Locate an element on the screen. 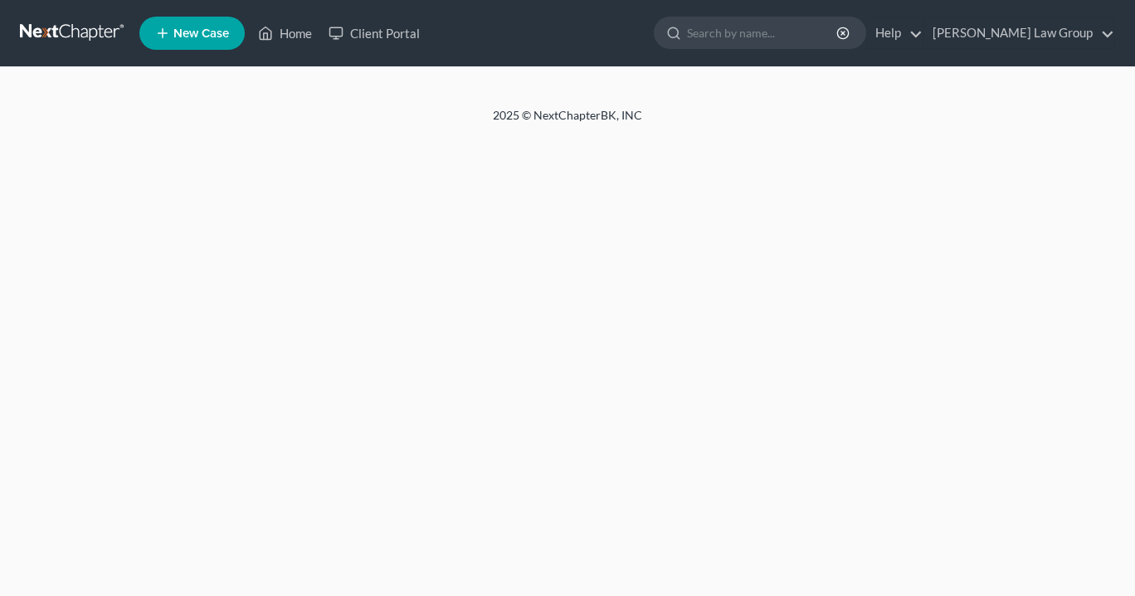 This screenshot has height=596, width=1135. div: 2025 © NextChapterBK, INC is located at coordinates (568, 122).